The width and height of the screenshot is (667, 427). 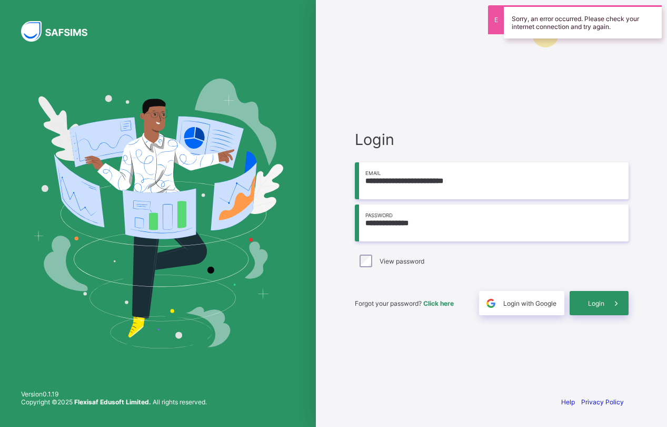 What do you see at coordinates (439, 303) in the screenshot?
I see `a: Click here` at bounding box center [439, 303].